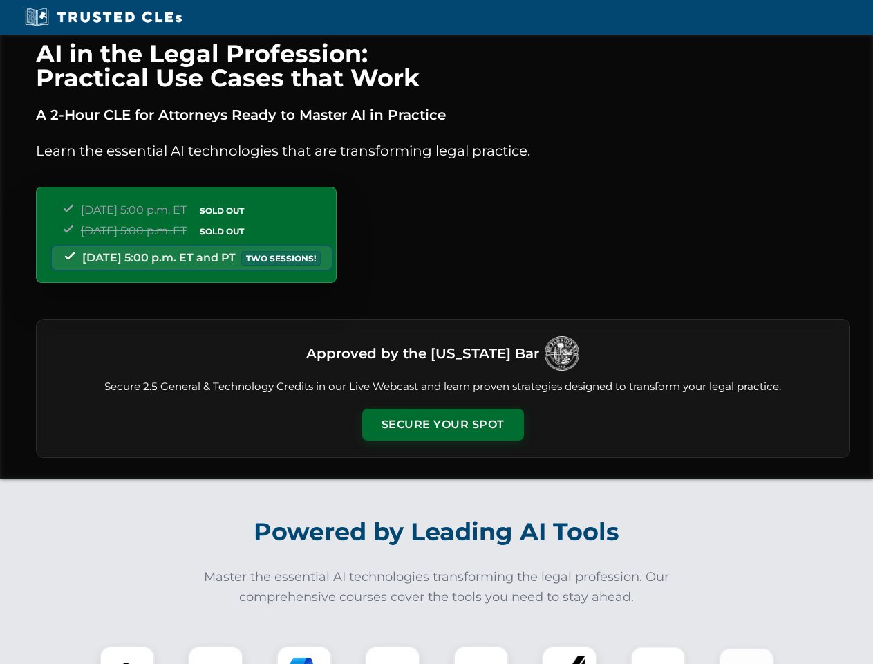  I want to click on img: Logo, so click(562, 353).